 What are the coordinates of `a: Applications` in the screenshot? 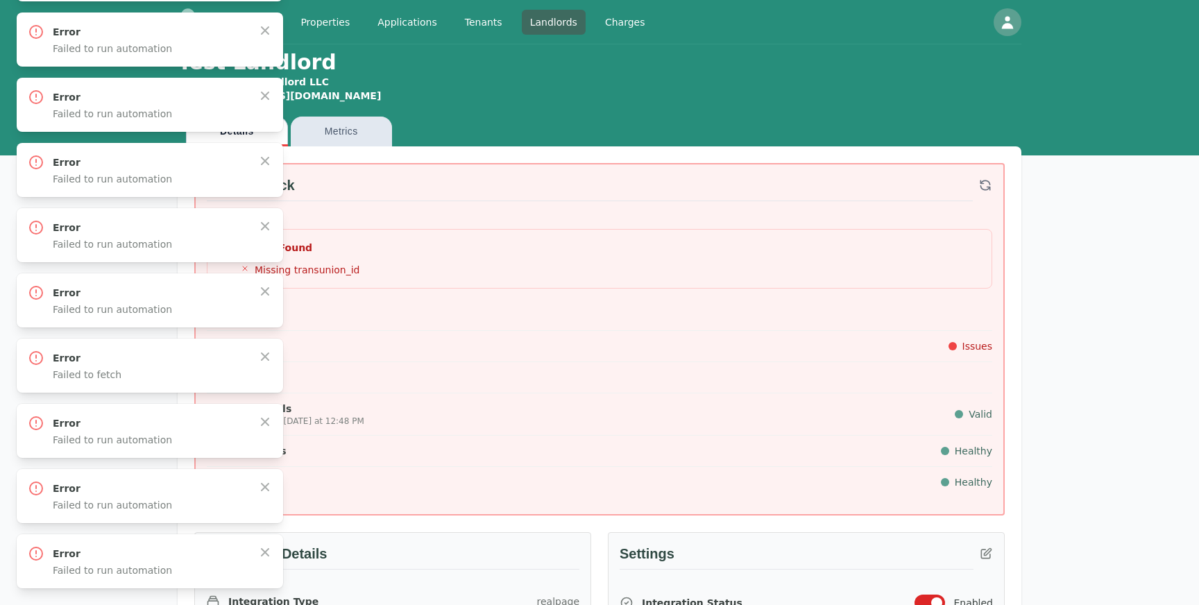 It's located at (407, 22).